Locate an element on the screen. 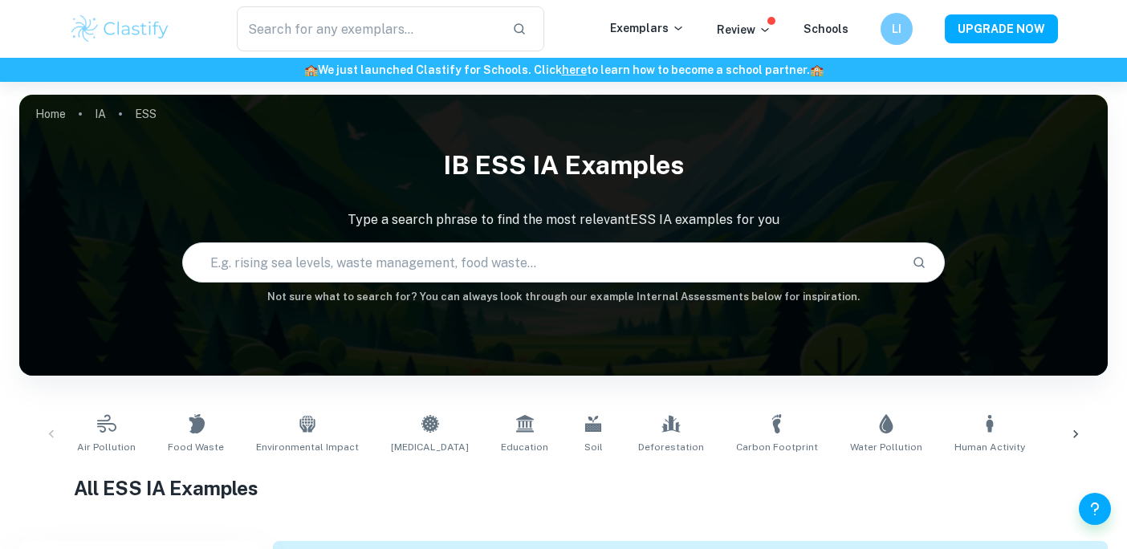 Image resolution: width=1127 pixels, height=549 pixels. a: Schools is located at coordinates (826, 29).